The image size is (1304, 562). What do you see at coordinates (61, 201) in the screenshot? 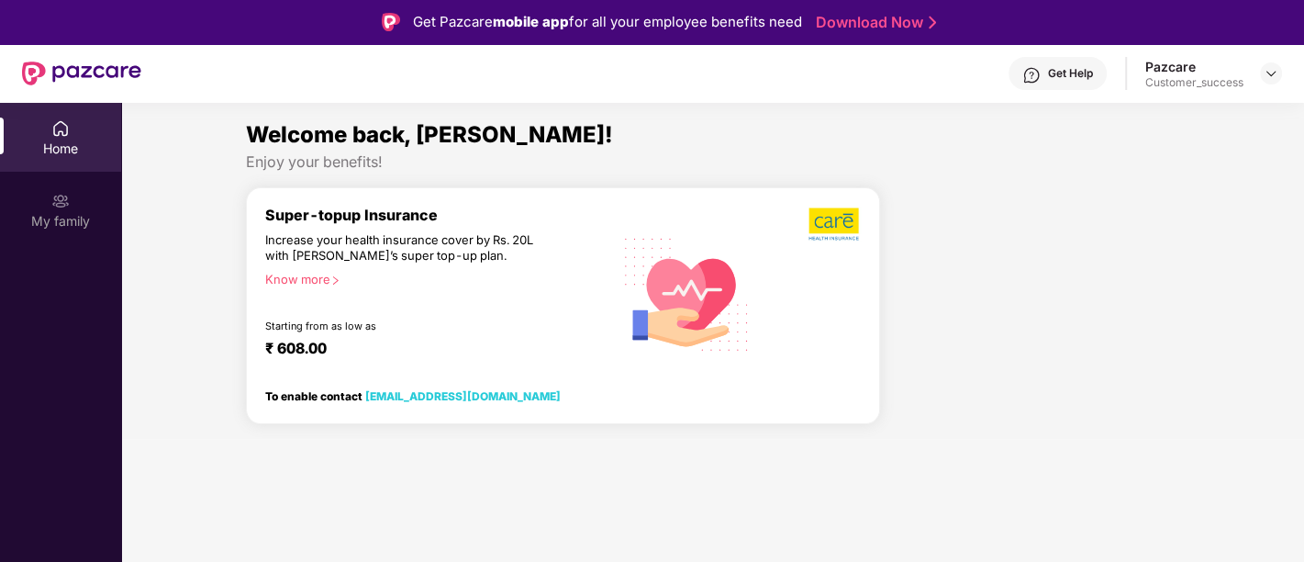
I see `img: svg+xml;base64,PHN2ZyB3aWR0aD0iMjAiIGhlaWdodD0iMjAiIHZpZXdCb3g9IjAgMCAyMCAyMCIgZmlsbD0ibm9uZSIgeG...` at bounding box center [61, 201].